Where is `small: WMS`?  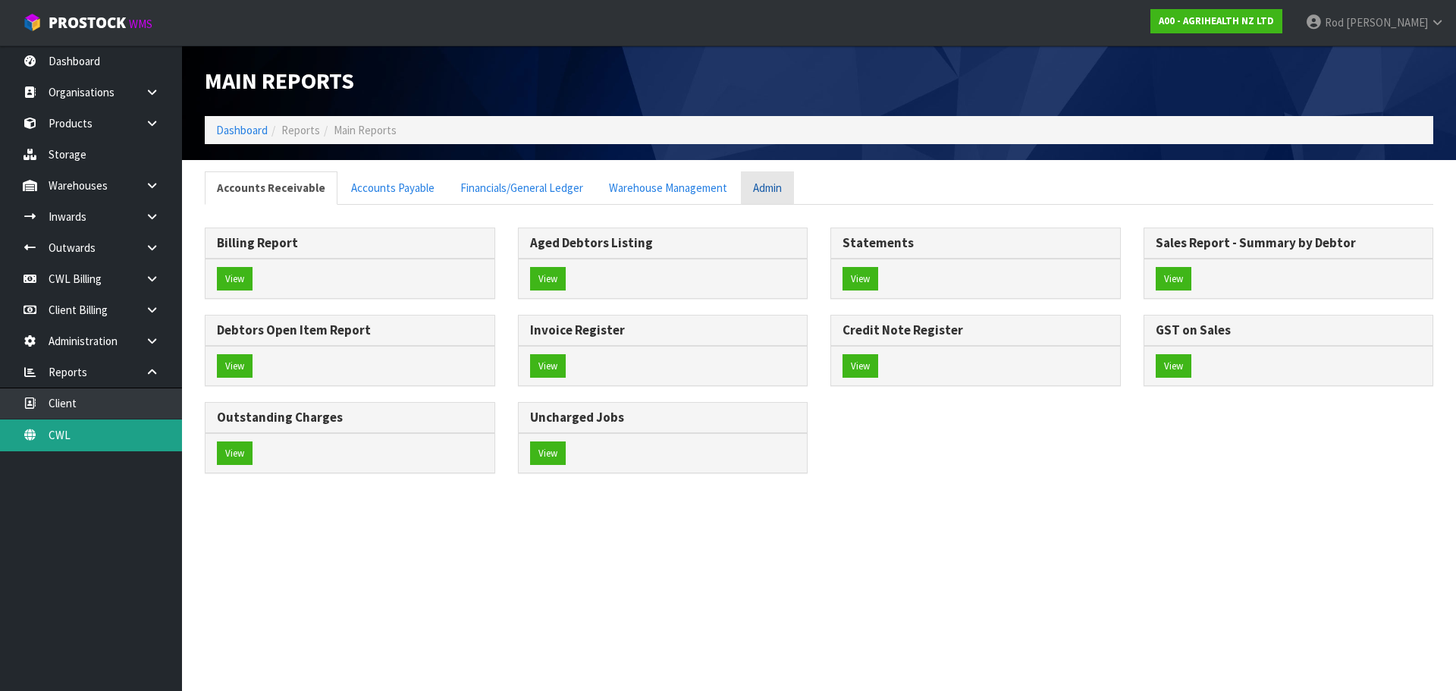
small: WMS is located at coordinates (140, 24).